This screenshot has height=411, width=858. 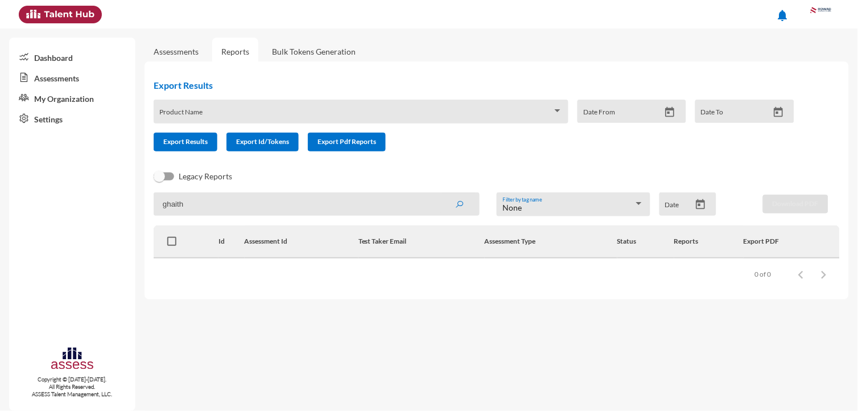 I want to click on h2: Export Results, so click(x=479, y=85).